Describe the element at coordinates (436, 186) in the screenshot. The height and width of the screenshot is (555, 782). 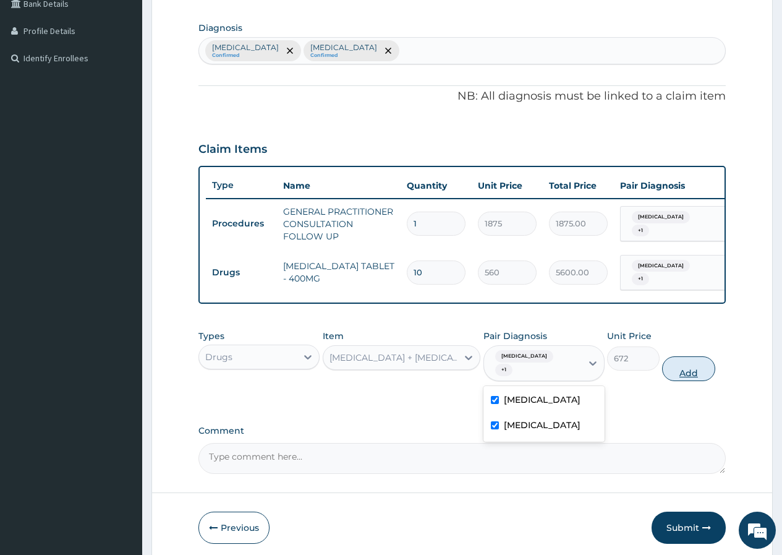
I see `th: Quantity` at that location.